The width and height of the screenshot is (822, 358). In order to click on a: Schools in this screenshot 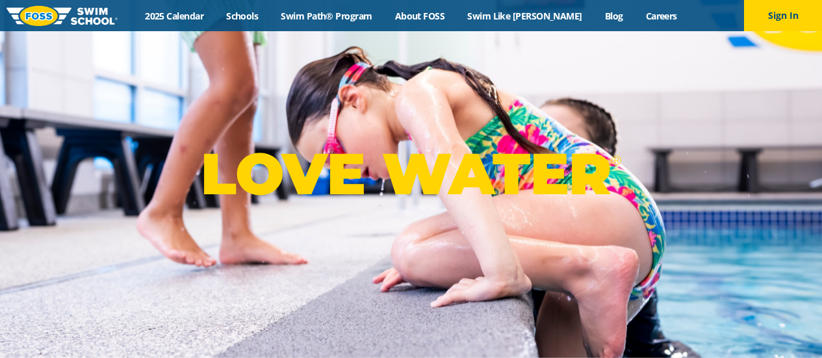, I will do `click(242, 16)`.